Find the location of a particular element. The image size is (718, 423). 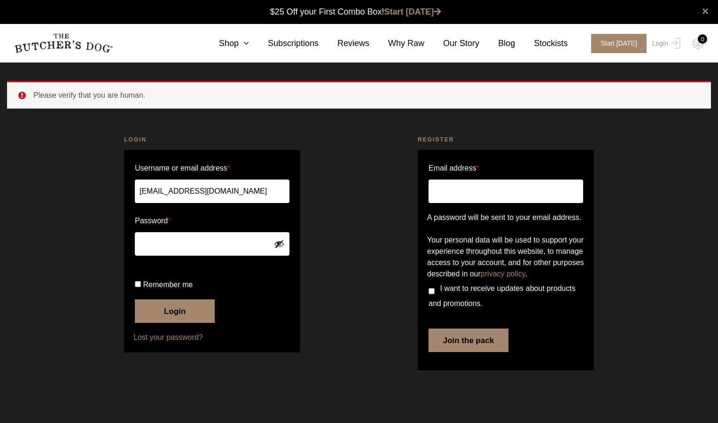

a: close is located at coordinates (705, 11).